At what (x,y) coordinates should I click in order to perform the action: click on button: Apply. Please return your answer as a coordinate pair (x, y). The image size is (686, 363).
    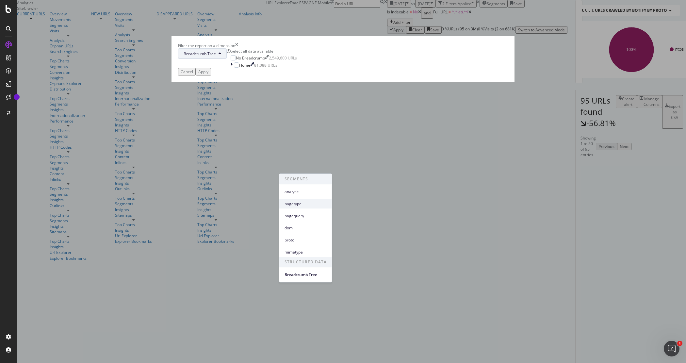
    Looking at the image, I should click on (203, 71).